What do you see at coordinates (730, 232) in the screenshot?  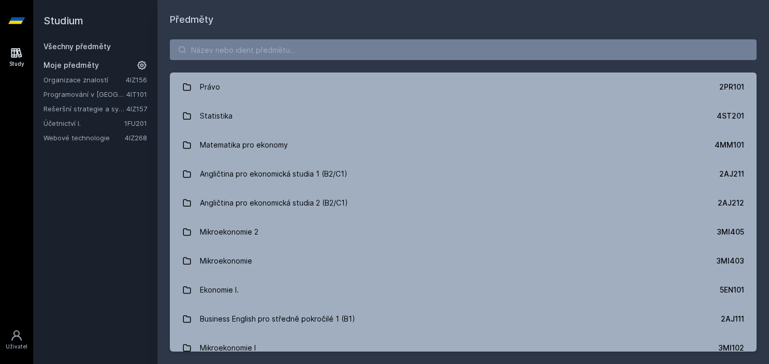 I see `div: 3MI405` at bounding box center [730, 232].